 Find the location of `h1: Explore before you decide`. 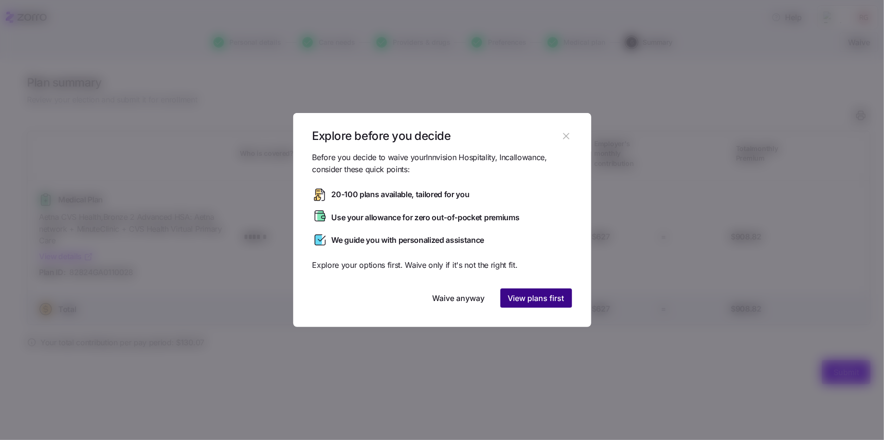

h1: Explore before you decide is located at coordinates (436, 136).